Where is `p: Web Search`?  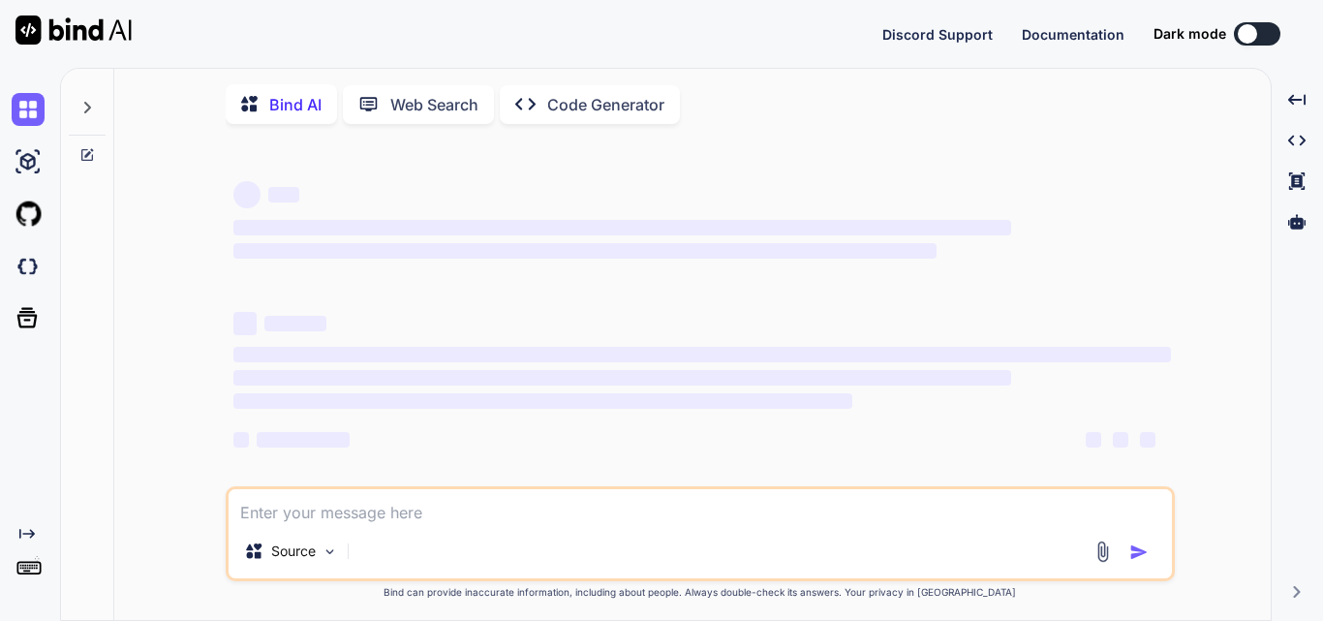 p: Web Search is located at coordinates (434, 105).